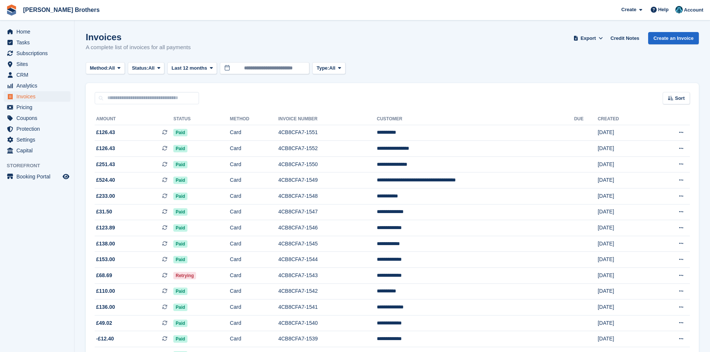  I want to click on p: A complete list of invoices for all payments, so click(138, 47).